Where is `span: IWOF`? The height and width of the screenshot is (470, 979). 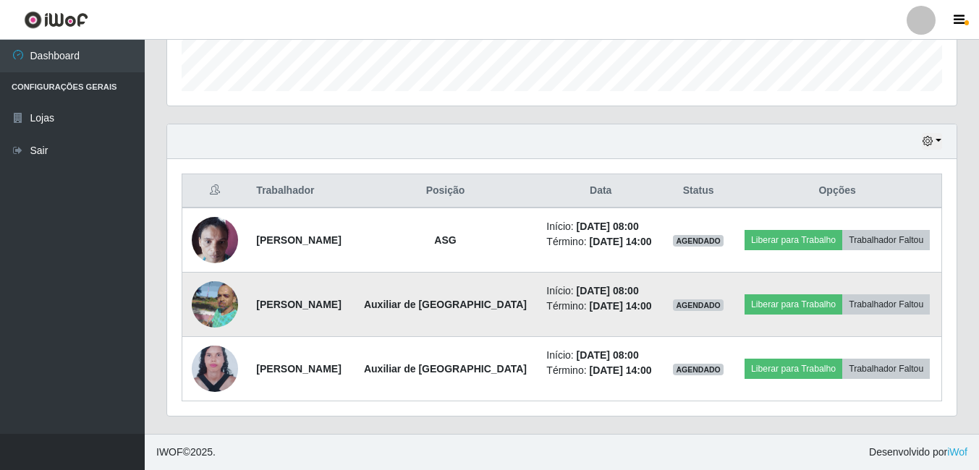 span: IWOF is located at coordinates (169, 452).